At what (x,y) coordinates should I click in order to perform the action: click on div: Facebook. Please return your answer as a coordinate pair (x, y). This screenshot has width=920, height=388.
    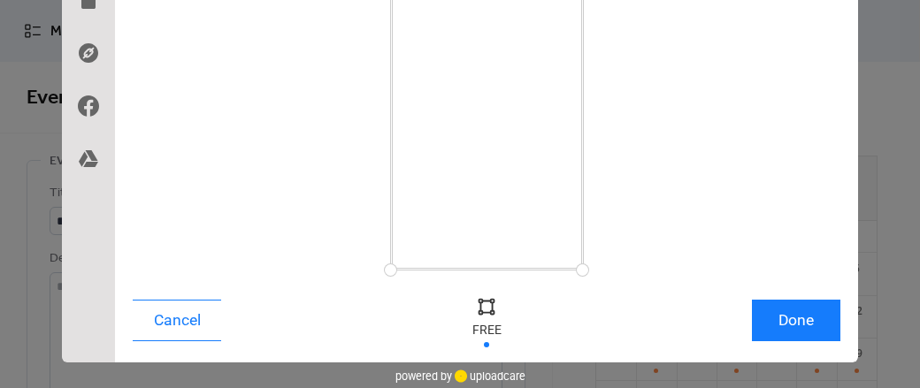
    Looking at the image, I should click on (88, 106).